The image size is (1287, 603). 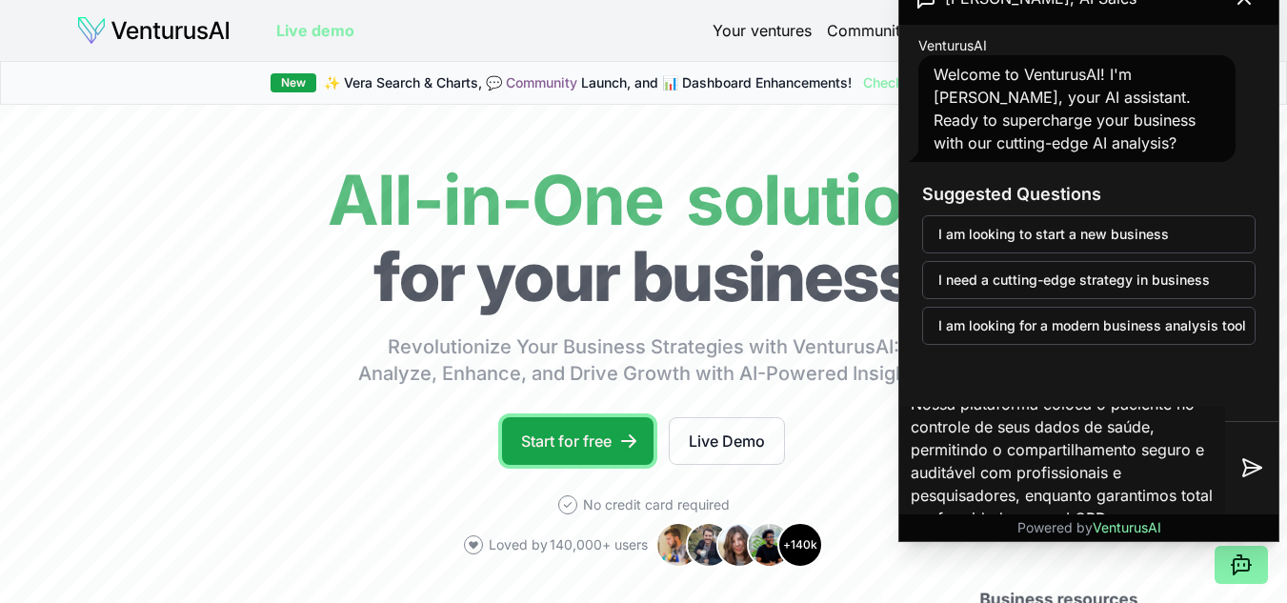 I want to click on img: Avatar 1, so click(x=678, y=545).